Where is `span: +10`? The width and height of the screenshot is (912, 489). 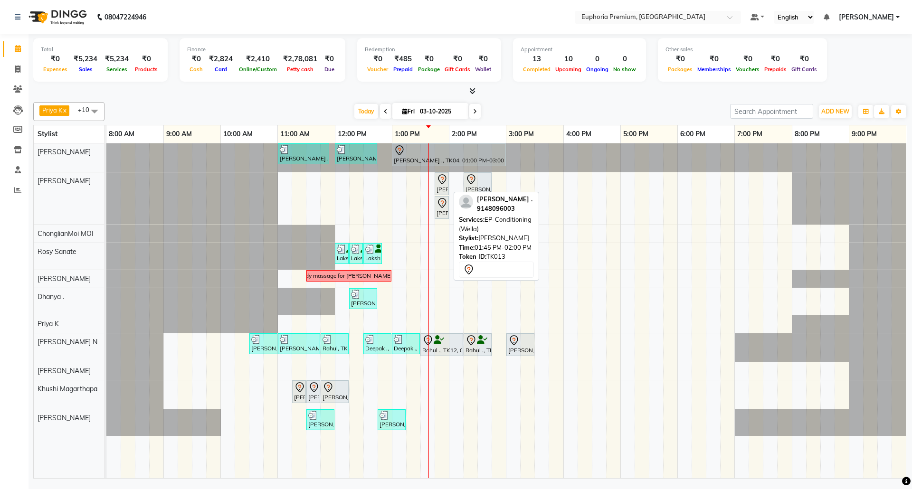 span: +10 is located at coordinates (87, 110).